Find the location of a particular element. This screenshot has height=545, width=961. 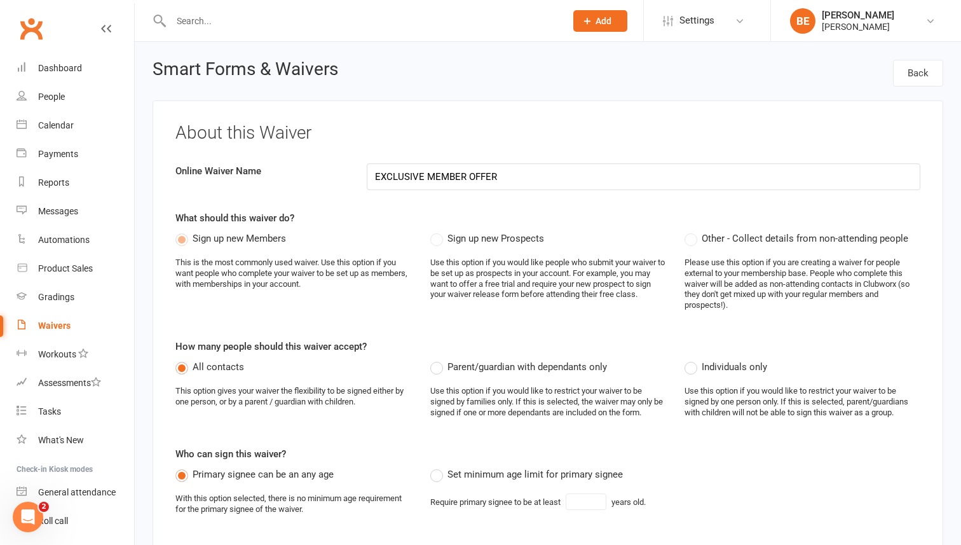

a: Gradings is located at coordinates (75, 297).